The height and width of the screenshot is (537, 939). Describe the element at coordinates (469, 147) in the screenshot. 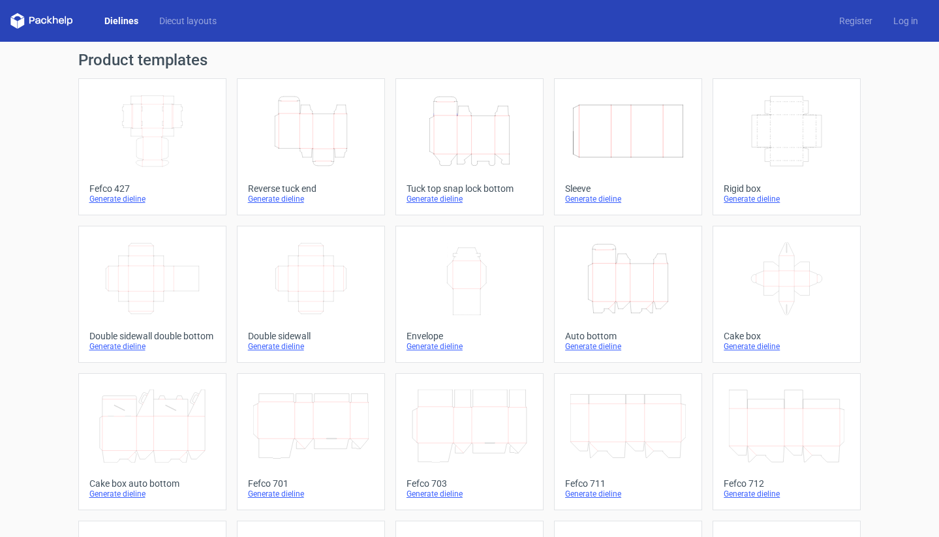

I see `a: Tuck top snap lock bottomGenerate dieline` at that location.